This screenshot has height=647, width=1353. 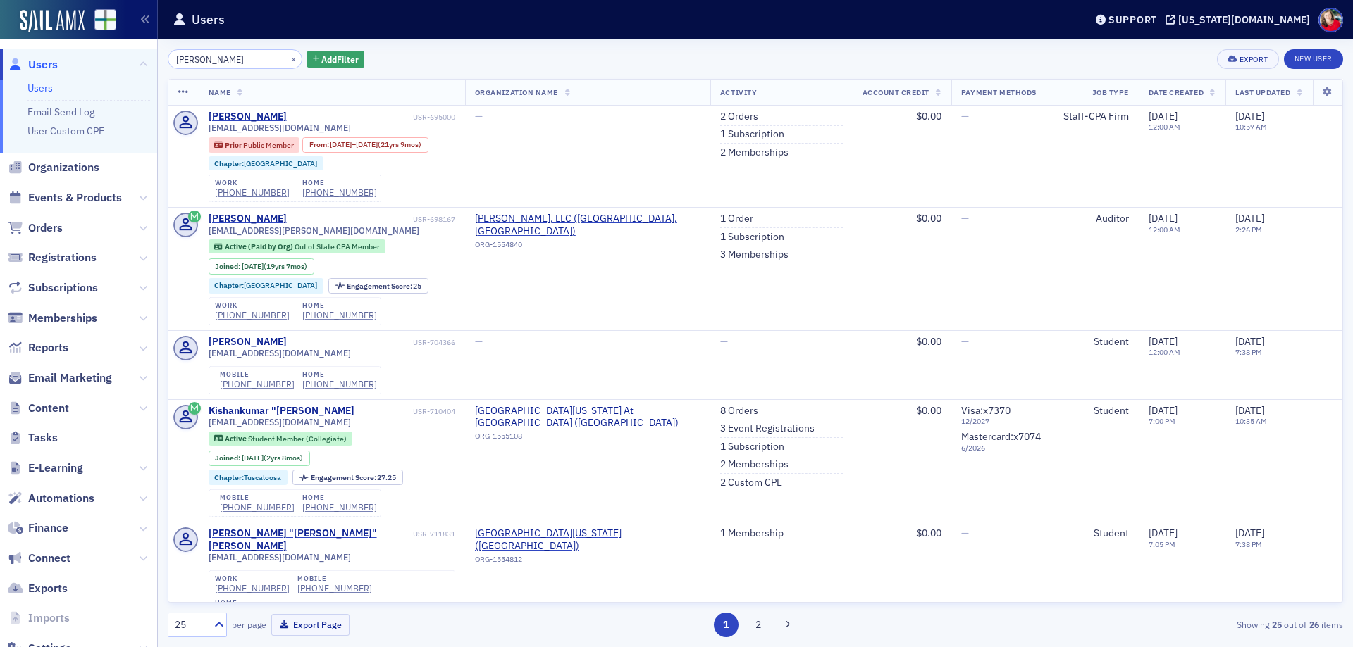 What do you see at coordinates (35, 228) in the screenshot?
I see `a: Orders` at bounding box center [35, 228].